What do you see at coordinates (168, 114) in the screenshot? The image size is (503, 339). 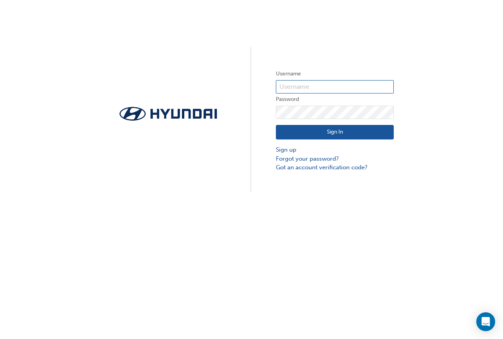 I see `img: Trak` at bounding box center [168, 114].